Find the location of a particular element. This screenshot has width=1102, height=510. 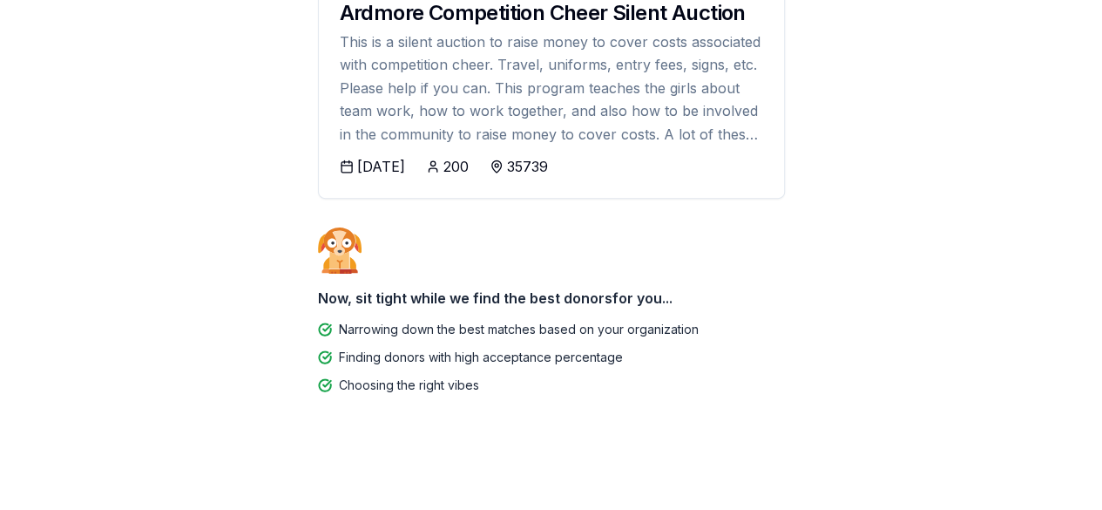

div: Ardmore Competition Cheer Silent Auction is located at coordinates (552, 13).